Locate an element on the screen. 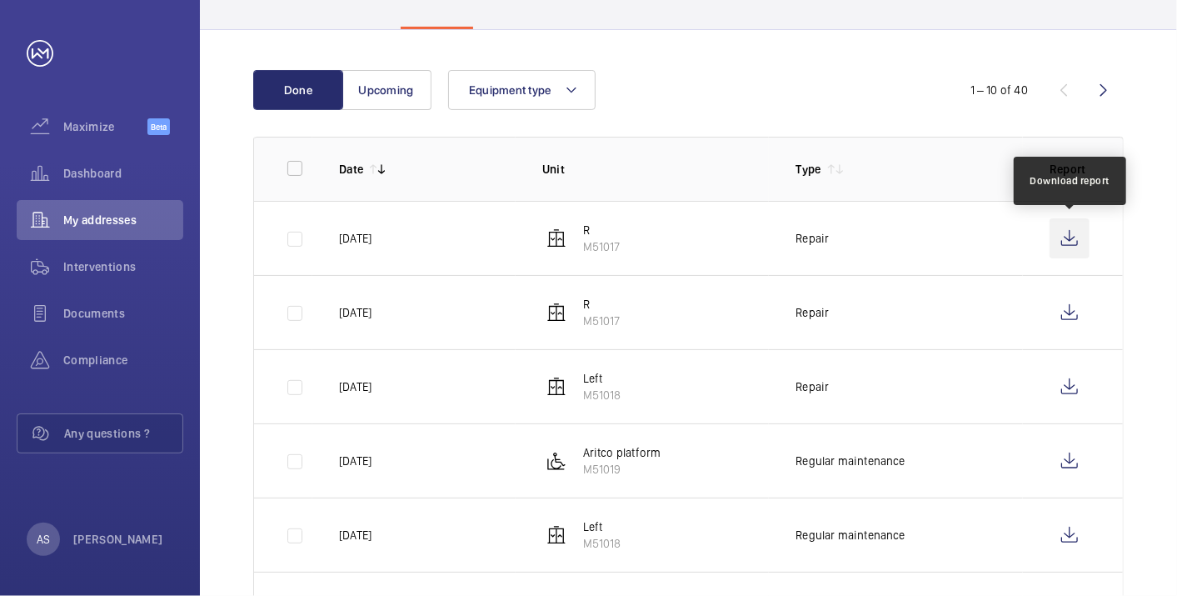  span: Compliance is located at coordinates (123, 360).